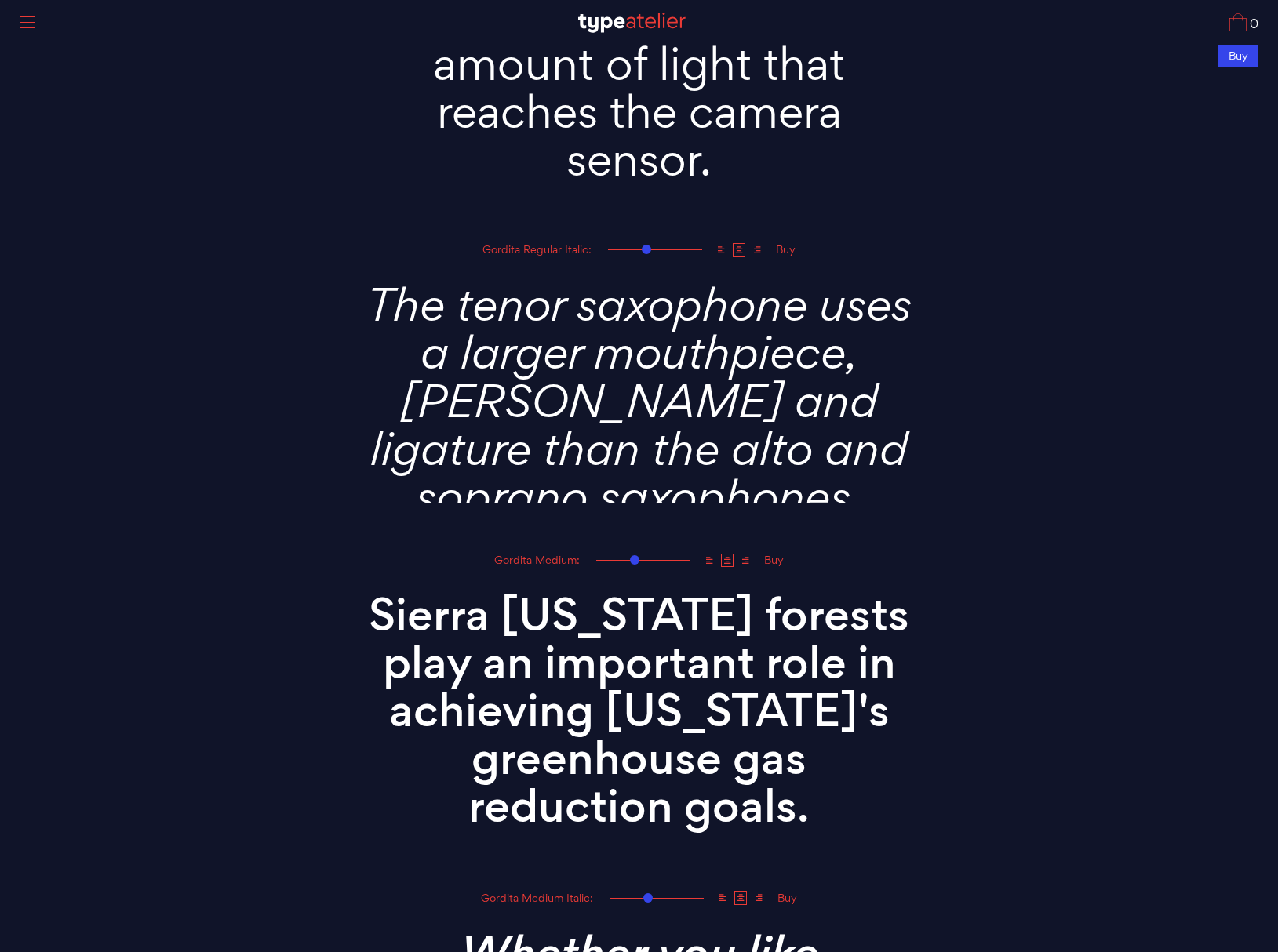  What do you see at coordinates (537, 250) in the screenshot?
I see `div: Gordita Regular Italic:` at bounding box center [537, 250].